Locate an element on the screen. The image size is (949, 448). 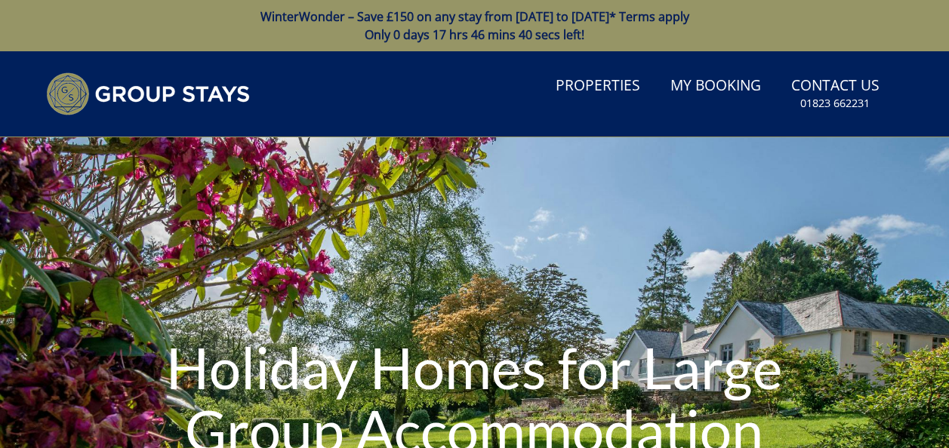
a: My Booking is located at coordinates (716, 86).